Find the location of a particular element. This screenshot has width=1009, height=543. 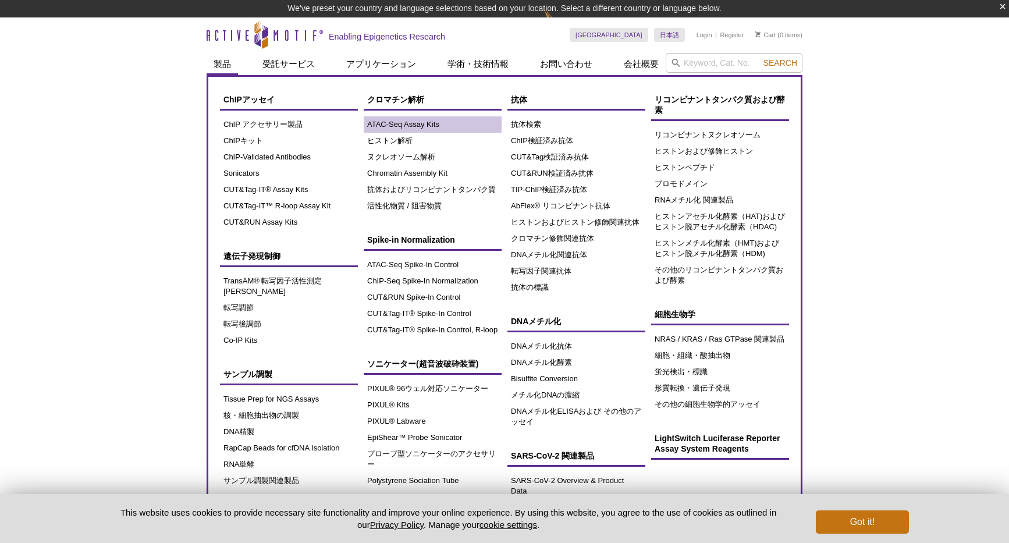

a: プローブ型ソニケーターのアクセサリー is located at coordinates (433, 459).